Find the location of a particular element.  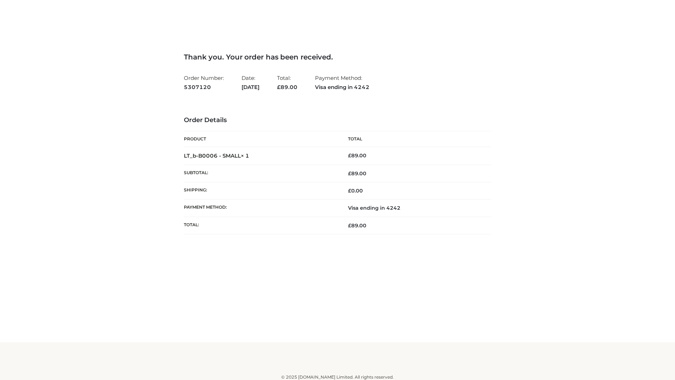

li: Date: is located at coordinates (250, 82).